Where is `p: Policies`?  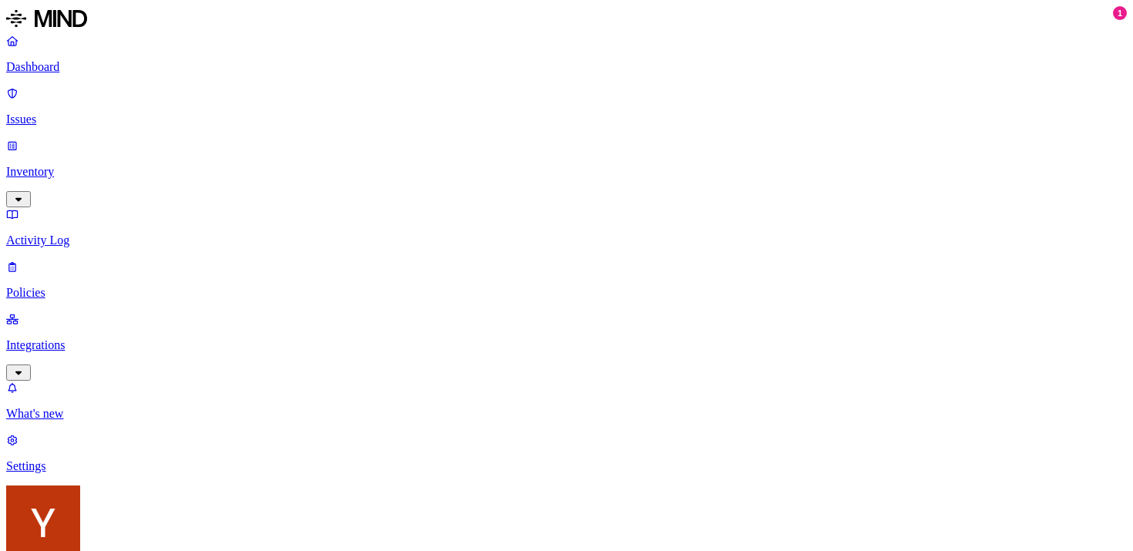
p: Policies is located at coordinates (566, 293).